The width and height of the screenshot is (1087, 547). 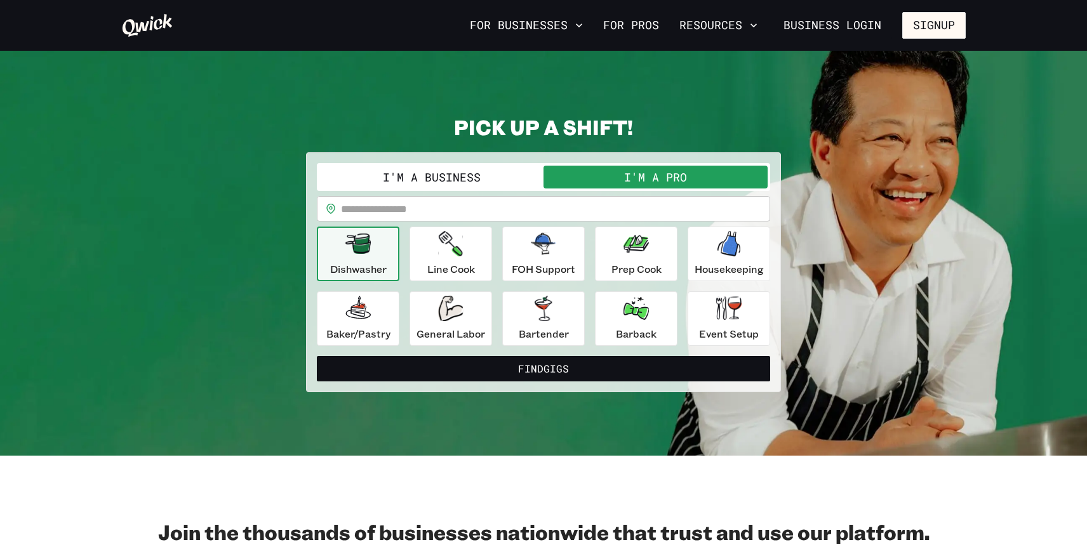 I want to click on button: Barback, so click(x=636, y=319).